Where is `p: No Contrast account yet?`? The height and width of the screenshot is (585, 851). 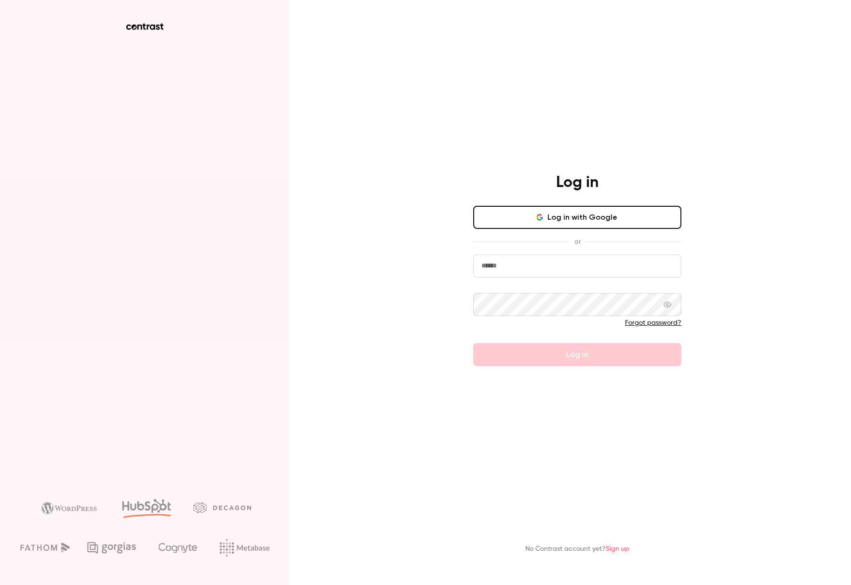 p: No Contrast account yet? is located at coordinates (577, 549).